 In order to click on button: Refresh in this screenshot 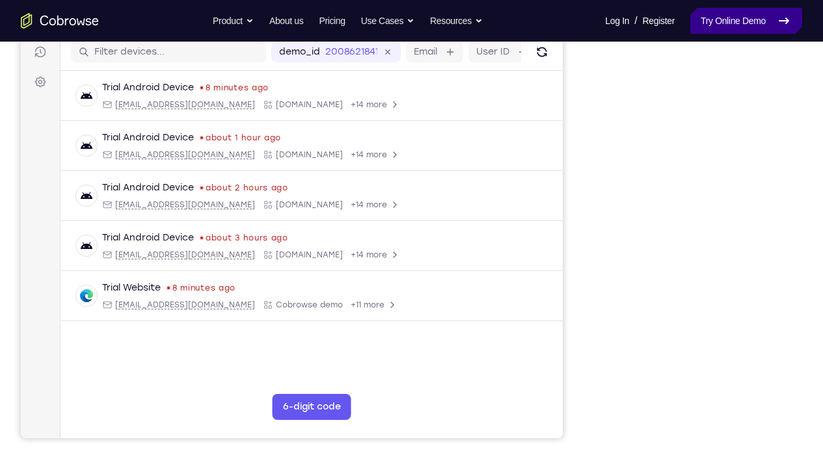, I will do `click(521, 49)`.